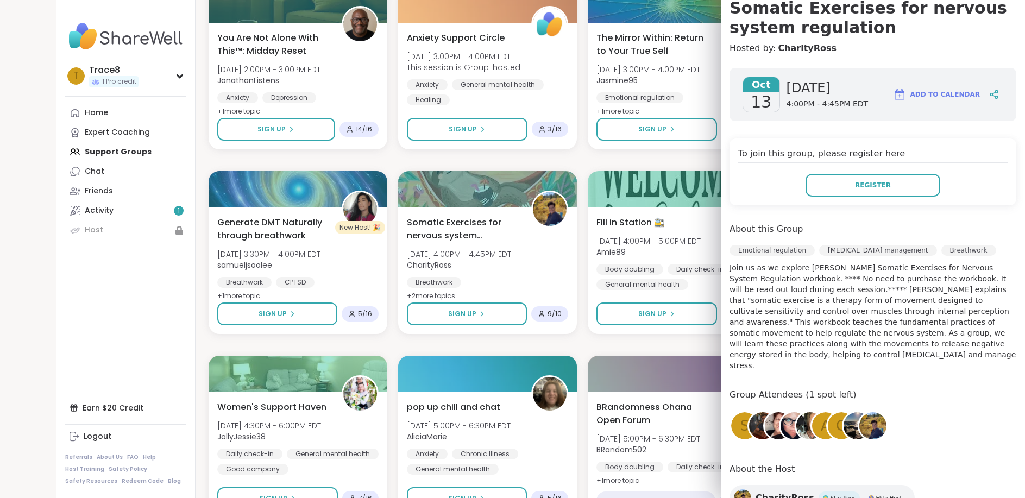 The image size is (1025, 498). I want to click on div: Trace8, so click(113, 70).